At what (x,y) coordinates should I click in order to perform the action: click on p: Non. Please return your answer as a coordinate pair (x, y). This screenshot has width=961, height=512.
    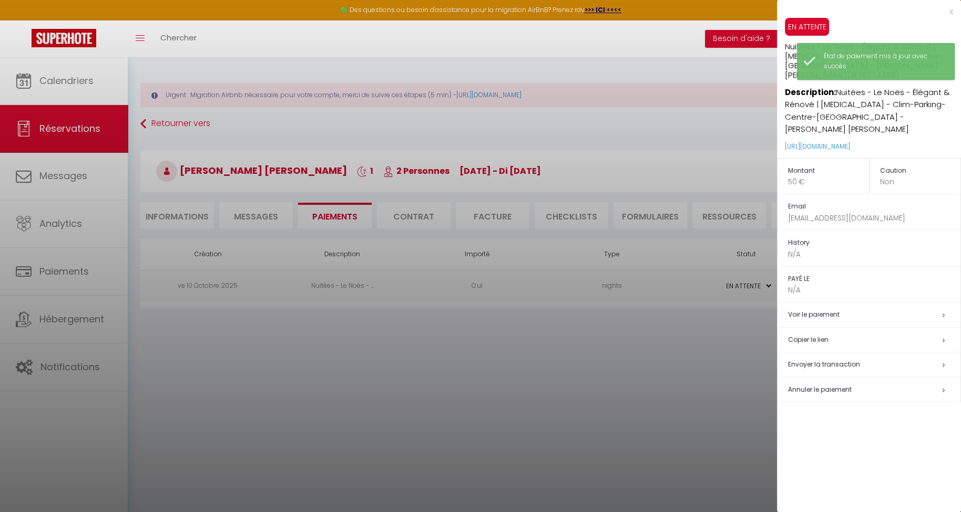
    Looking at the image, I should click on (920, 182).